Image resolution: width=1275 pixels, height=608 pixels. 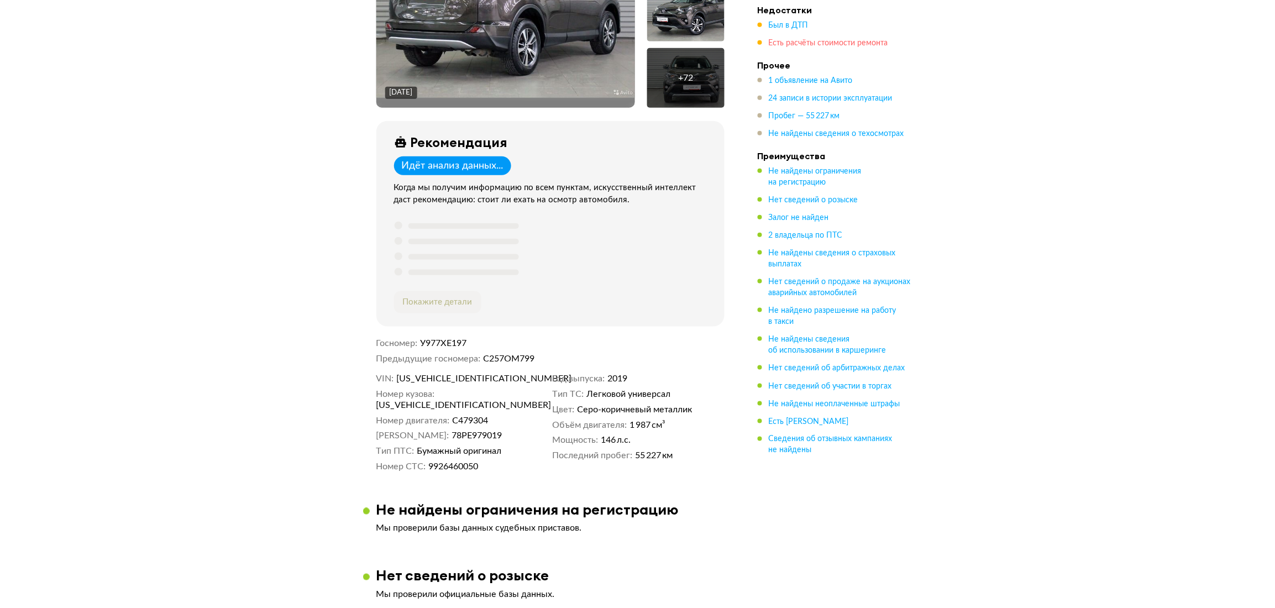 What do you see at coordinates (836, 134) in the screenshot?
I see `span: Не найдены сведения о техосмотрах` at bounding box center [836, 134].